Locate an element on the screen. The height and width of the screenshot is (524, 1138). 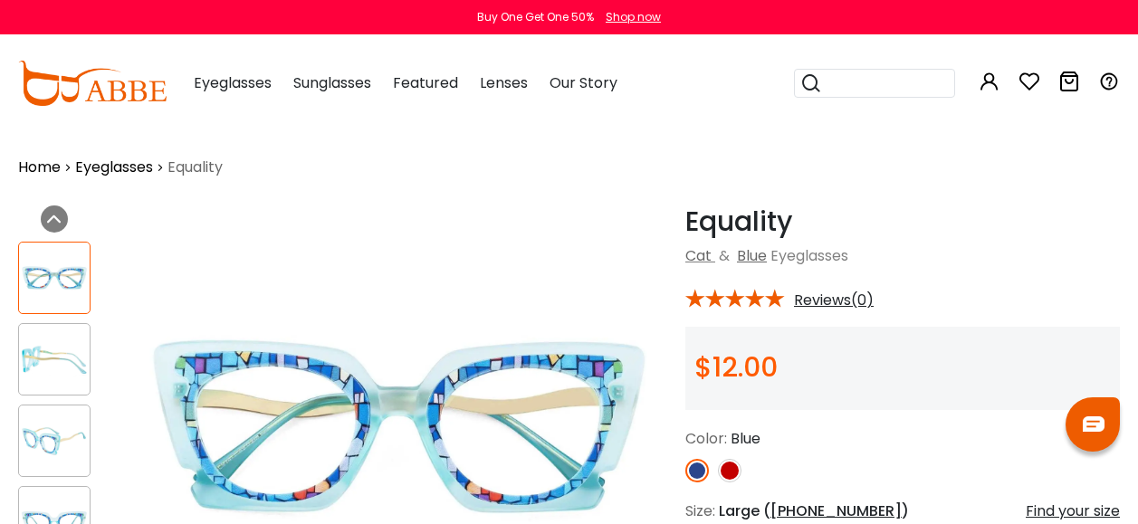
a: Cat is located at coordinates (698, 255).